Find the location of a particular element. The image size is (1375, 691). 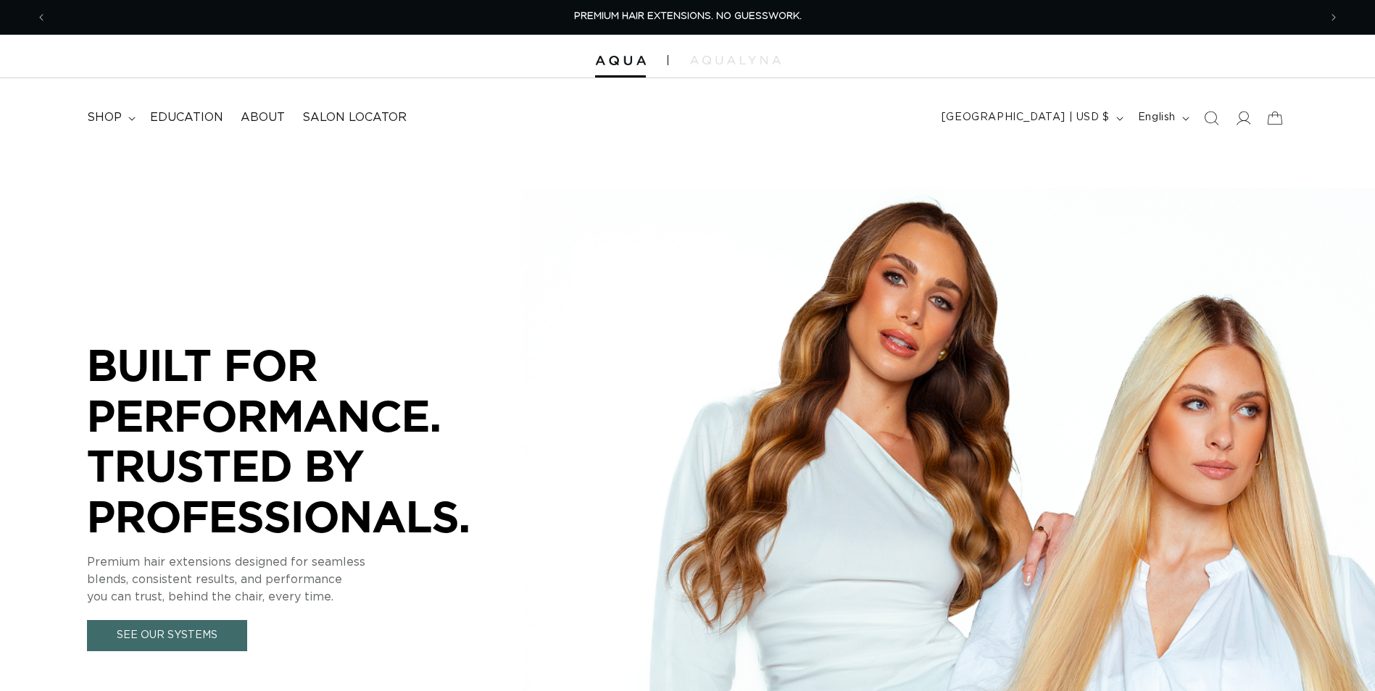

span: Education is located at coordinates (186, 117).